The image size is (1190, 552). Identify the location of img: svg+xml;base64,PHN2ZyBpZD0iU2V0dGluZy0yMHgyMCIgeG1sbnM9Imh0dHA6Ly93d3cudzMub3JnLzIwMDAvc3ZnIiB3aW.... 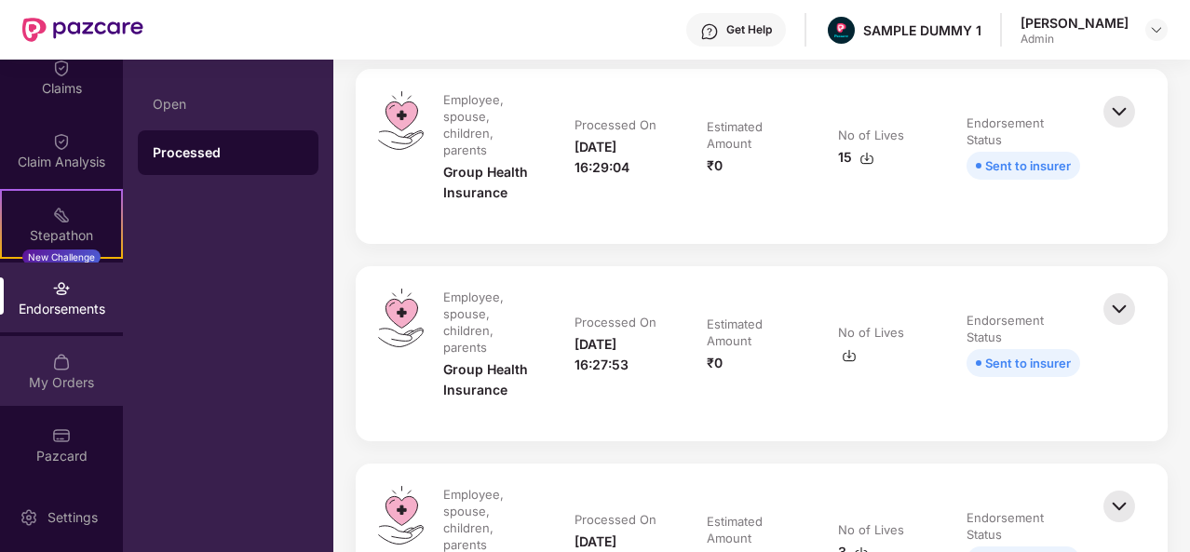
(29, 518).